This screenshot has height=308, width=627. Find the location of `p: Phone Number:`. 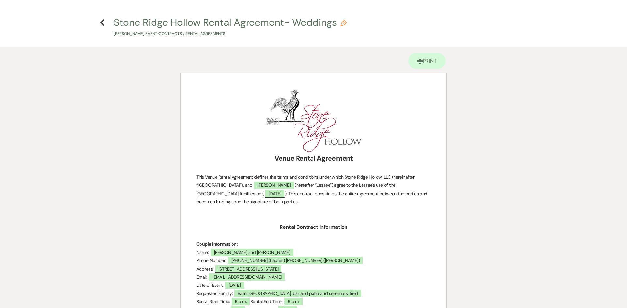

p: Phone Number: is located at coordinates (313, 261).